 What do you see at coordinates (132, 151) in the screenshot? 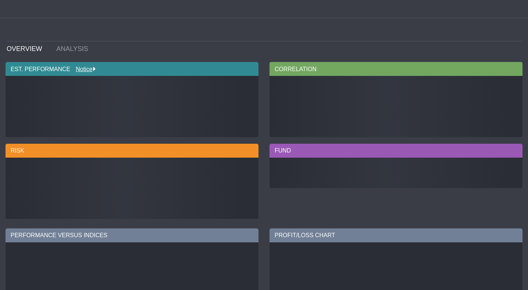
I see `div: RISK` at bounding box center [132, 151].